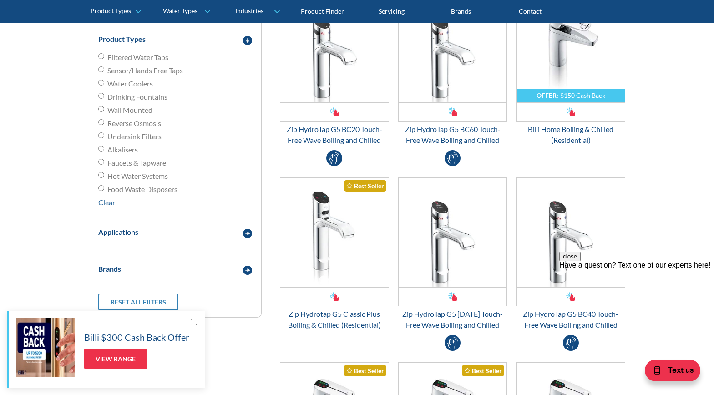 The image size is (714, 395). I want to click on input: Reverse Osmosis, so click(101, 122).